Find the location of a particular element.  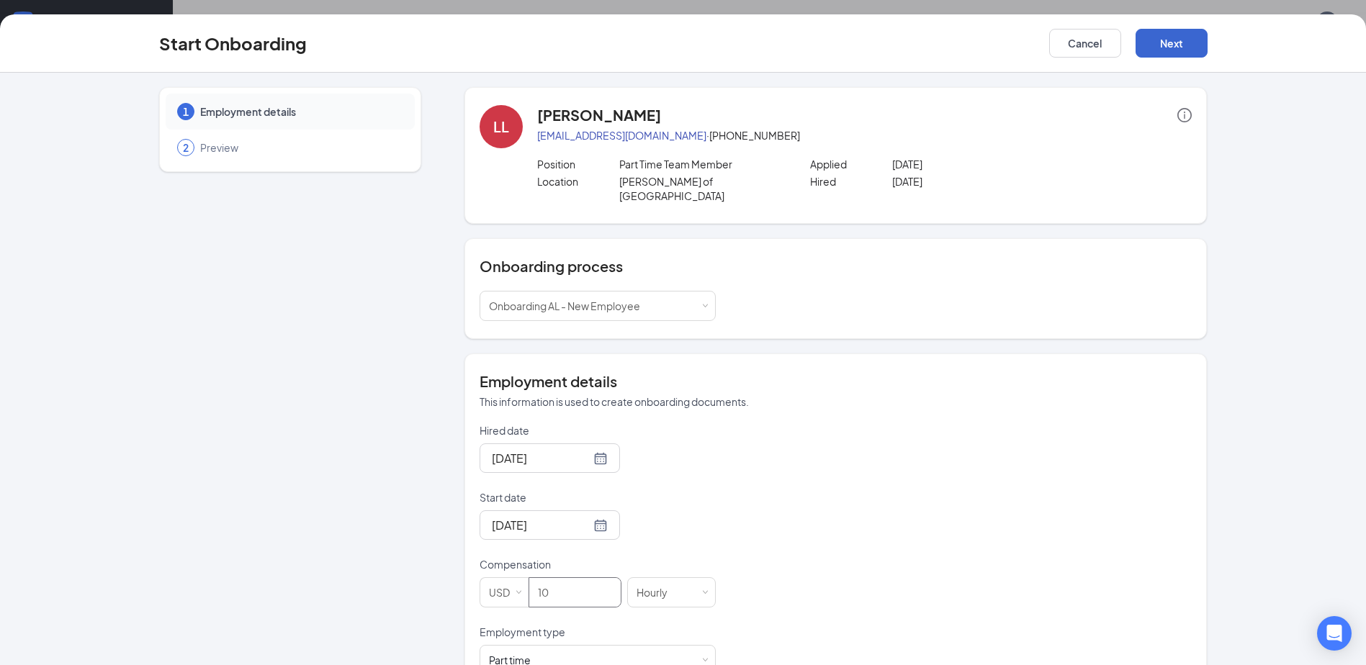

div: Open Intercom Messenger is located at coordinates (1334, 634).